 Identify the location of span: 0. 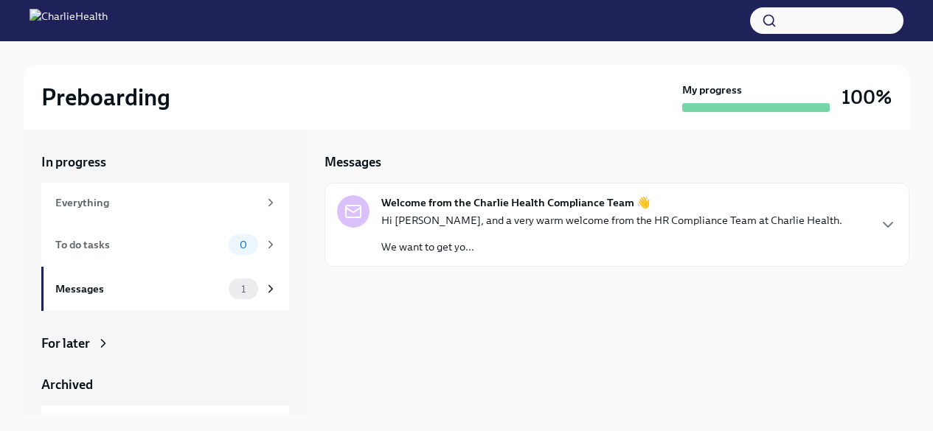
(243, 245).